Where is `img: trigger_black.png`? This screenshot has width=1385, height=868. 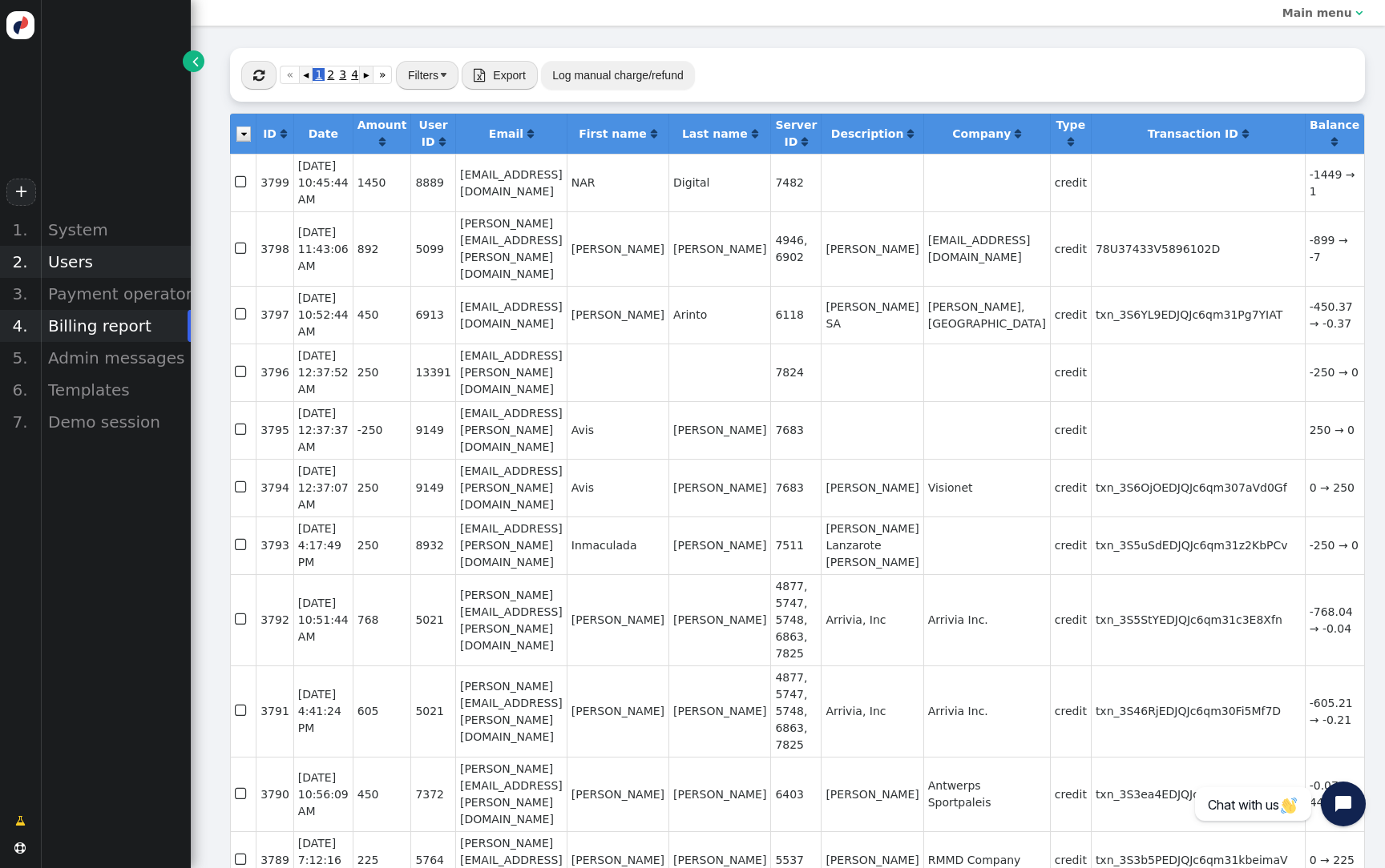
img: trigger_black.png is located at coordinates (443, 75).